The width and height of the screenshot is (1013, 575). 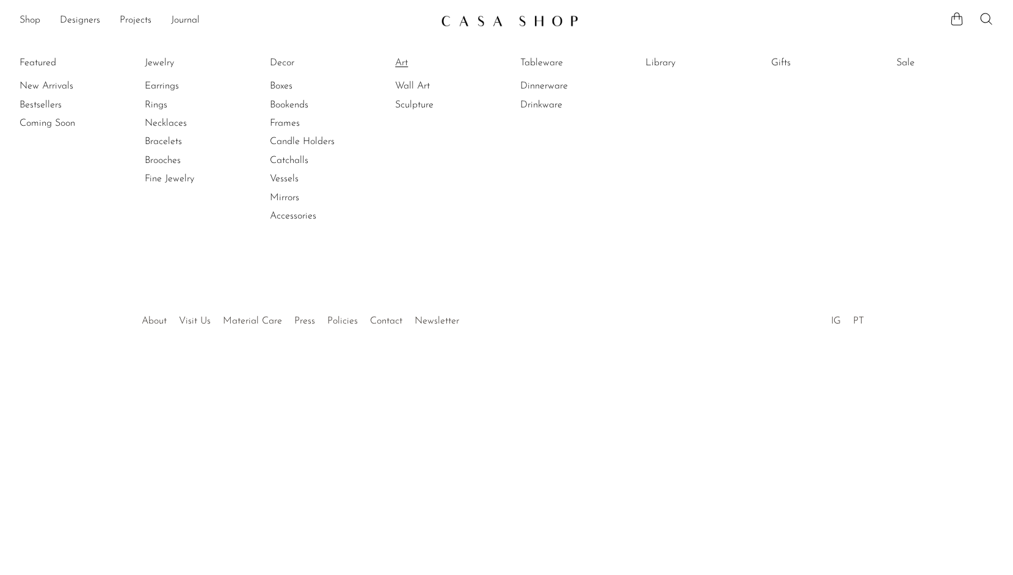 What do you see at coordinates (30, 21) in the screenshot?
I see `a: Shop` at bounding box center [30, 21].